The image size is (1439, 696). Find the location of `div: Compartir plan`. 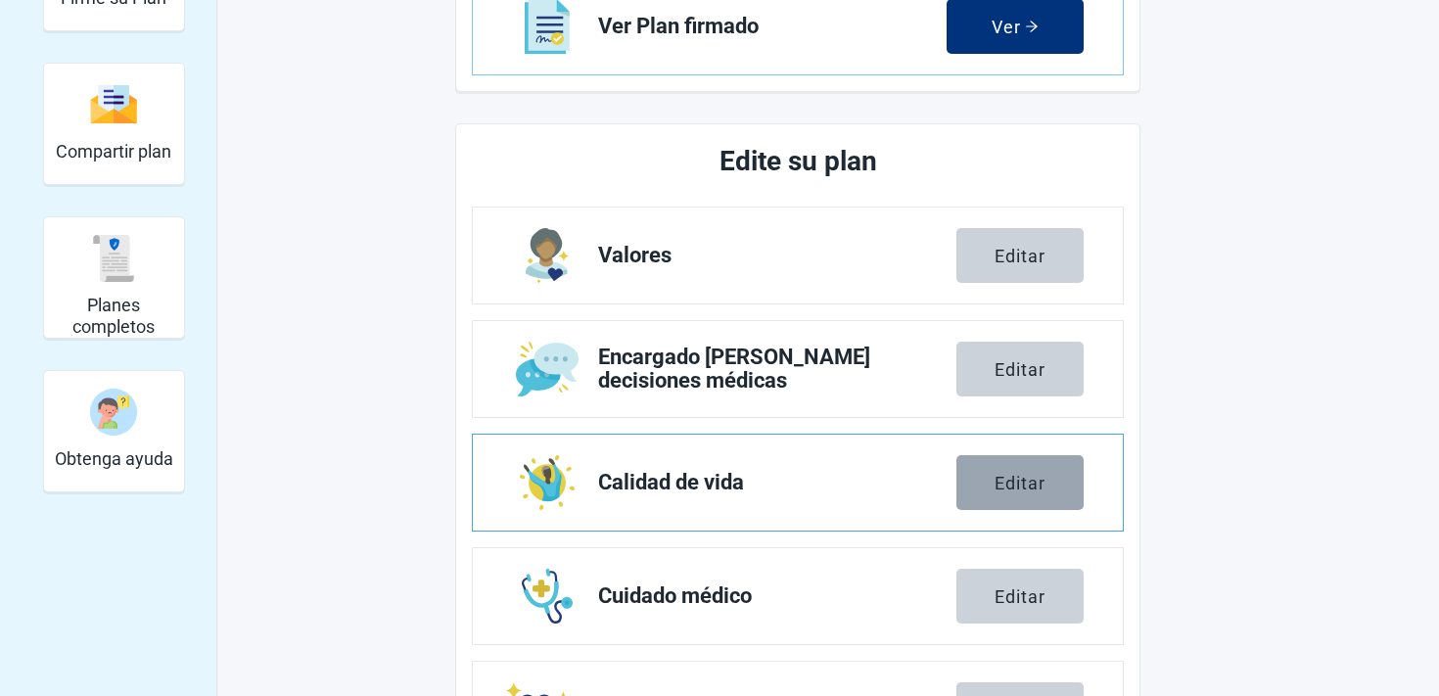

div: Compartir plan is located at coordinates (114, 123).